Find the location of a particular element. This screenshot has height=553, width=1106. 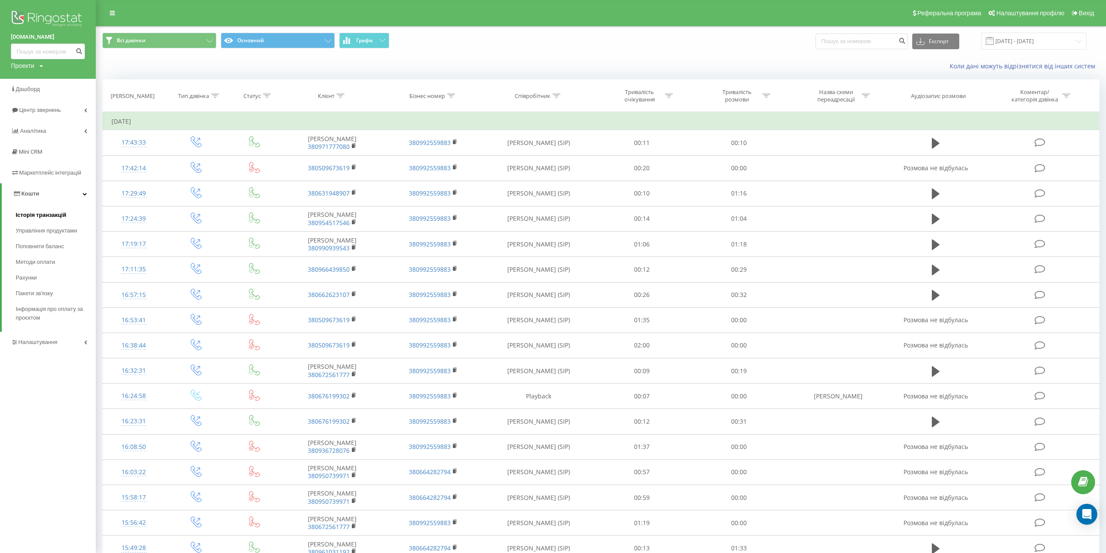

a: Інформація про оплату за проєктом is located at coordinates (56, 314).